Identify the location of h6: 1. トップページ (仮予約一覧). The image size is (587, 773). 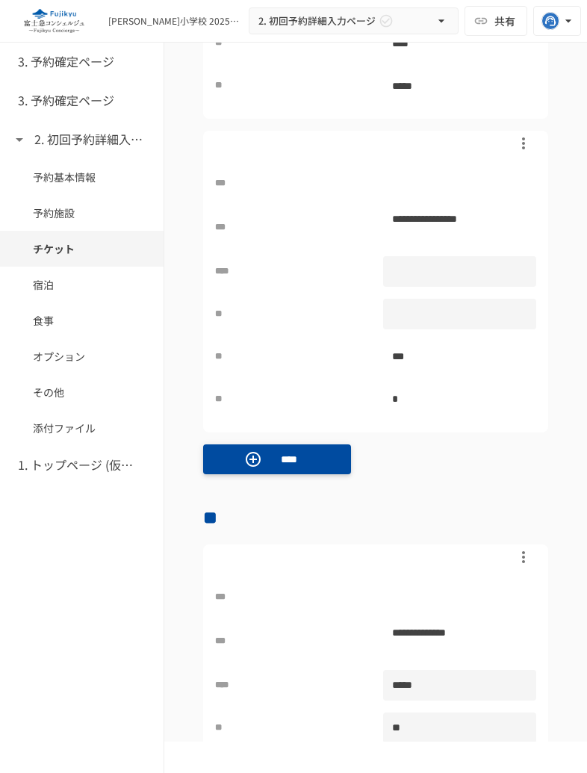
(78, 465).